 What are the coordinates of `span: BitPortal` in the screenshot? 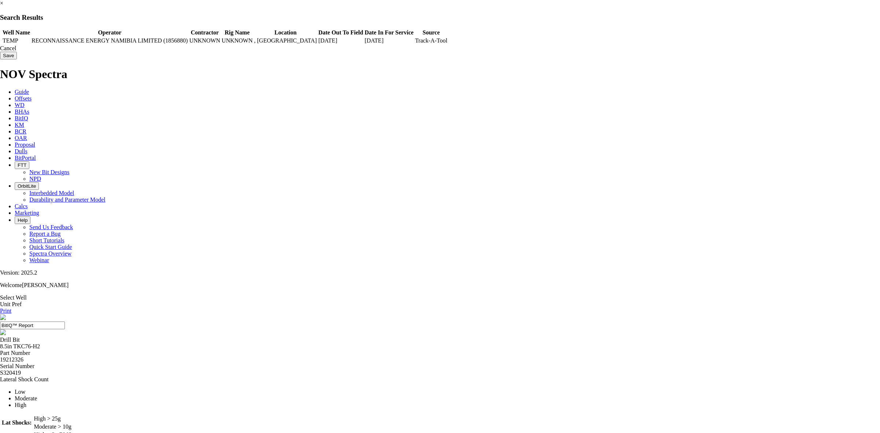 It's located at (25, 158).